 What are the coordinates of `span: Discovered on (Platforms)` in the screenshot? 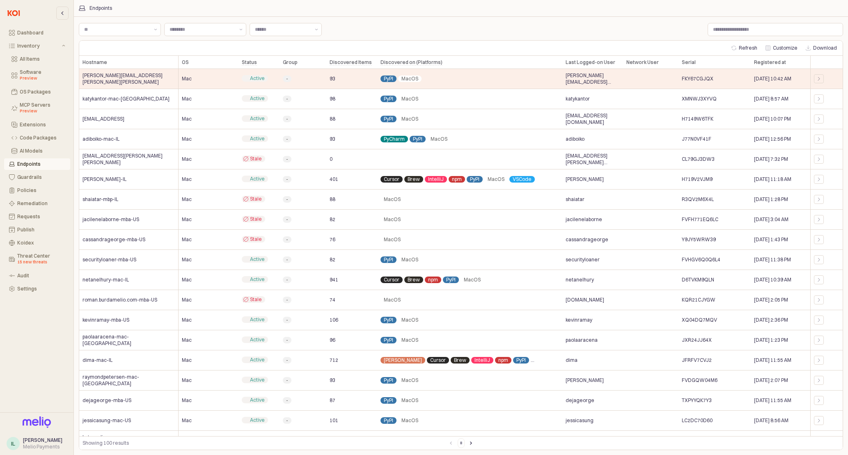 It's located at (411, 62).